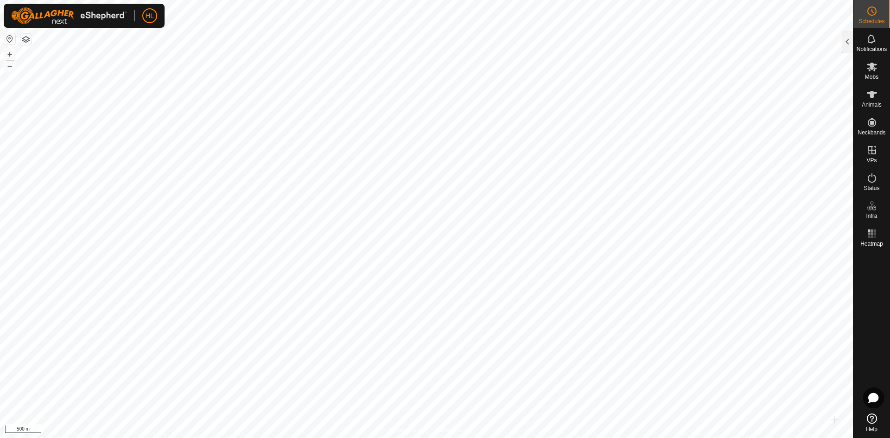 Image resolution: width=890 pixels, height=438 pixels. What do you see at coordinates (871, 423) in the screenshot?
I see `a: Help` at bounding box center [871, 423].